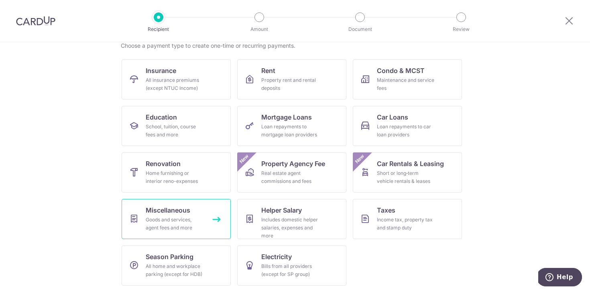 This screenshot has height=292, width=590. I want to click on span: Property Agency Fee, so click(293, 164).